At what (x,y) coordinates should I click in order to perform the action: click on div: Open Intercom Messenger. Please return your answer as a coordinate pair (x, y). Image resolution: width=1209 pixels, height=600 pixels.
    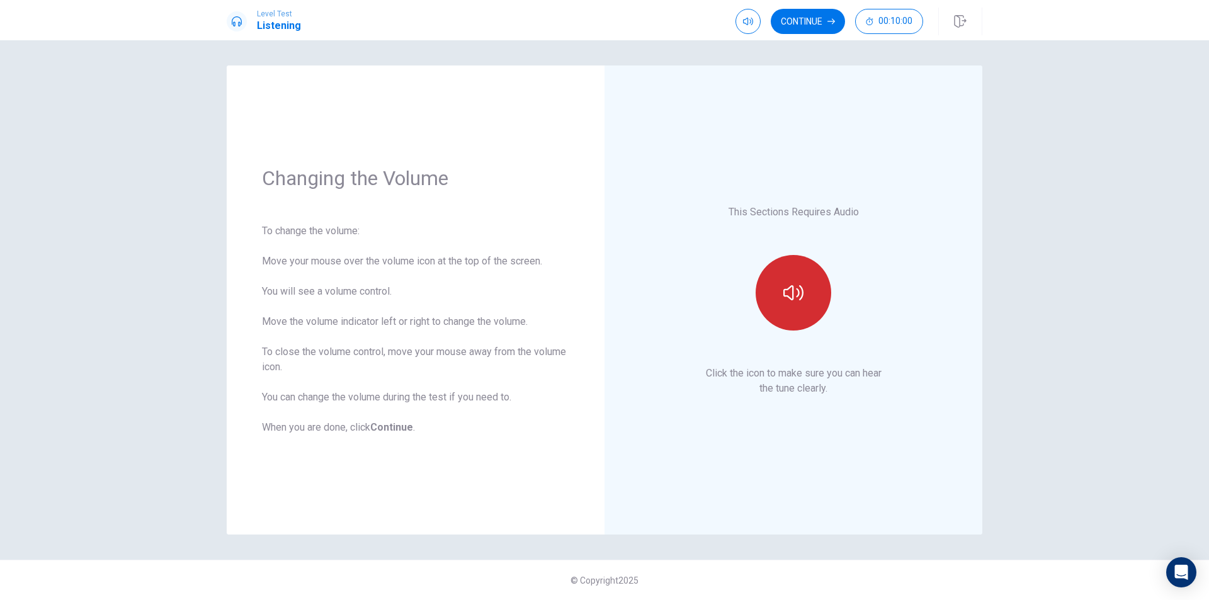
    Looking at the image, I should click on (1181, 572).